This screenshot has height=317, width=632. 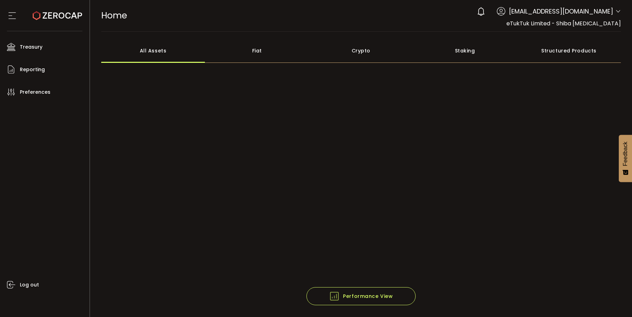 I want to click on div: Fiat, so click(x=257, y=51).